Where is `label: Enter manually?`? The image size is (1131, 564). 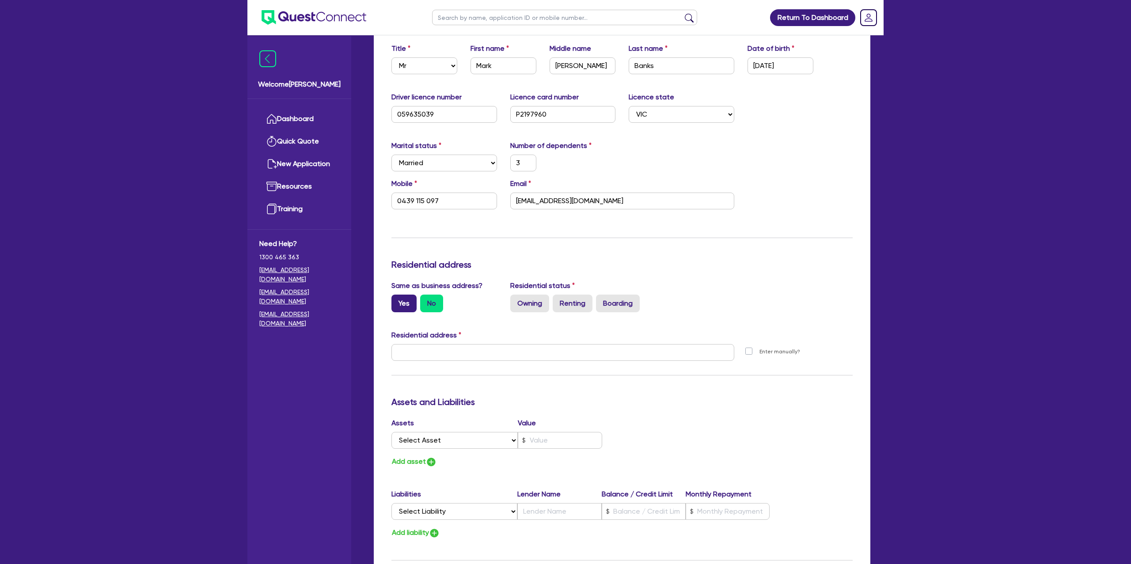 label: Enter manually? is located at coordinates (780, 352).